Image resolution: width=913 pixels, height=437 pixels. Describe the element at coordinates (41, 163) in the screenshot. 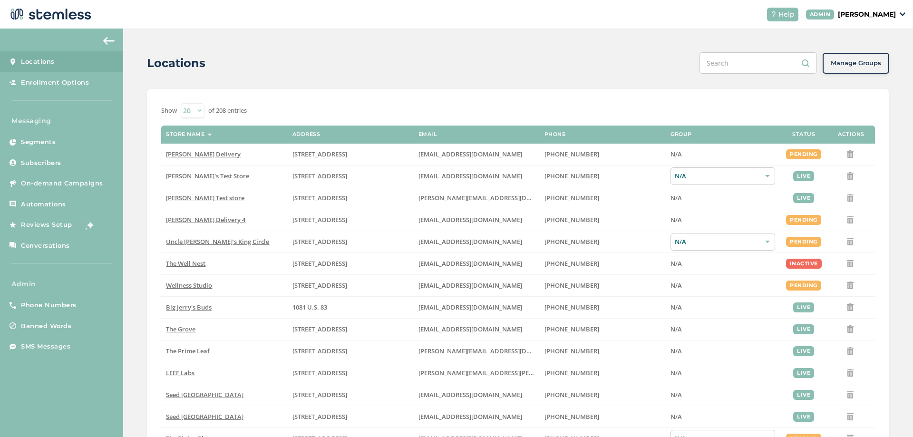

I see `span: Subscribers` at that location.